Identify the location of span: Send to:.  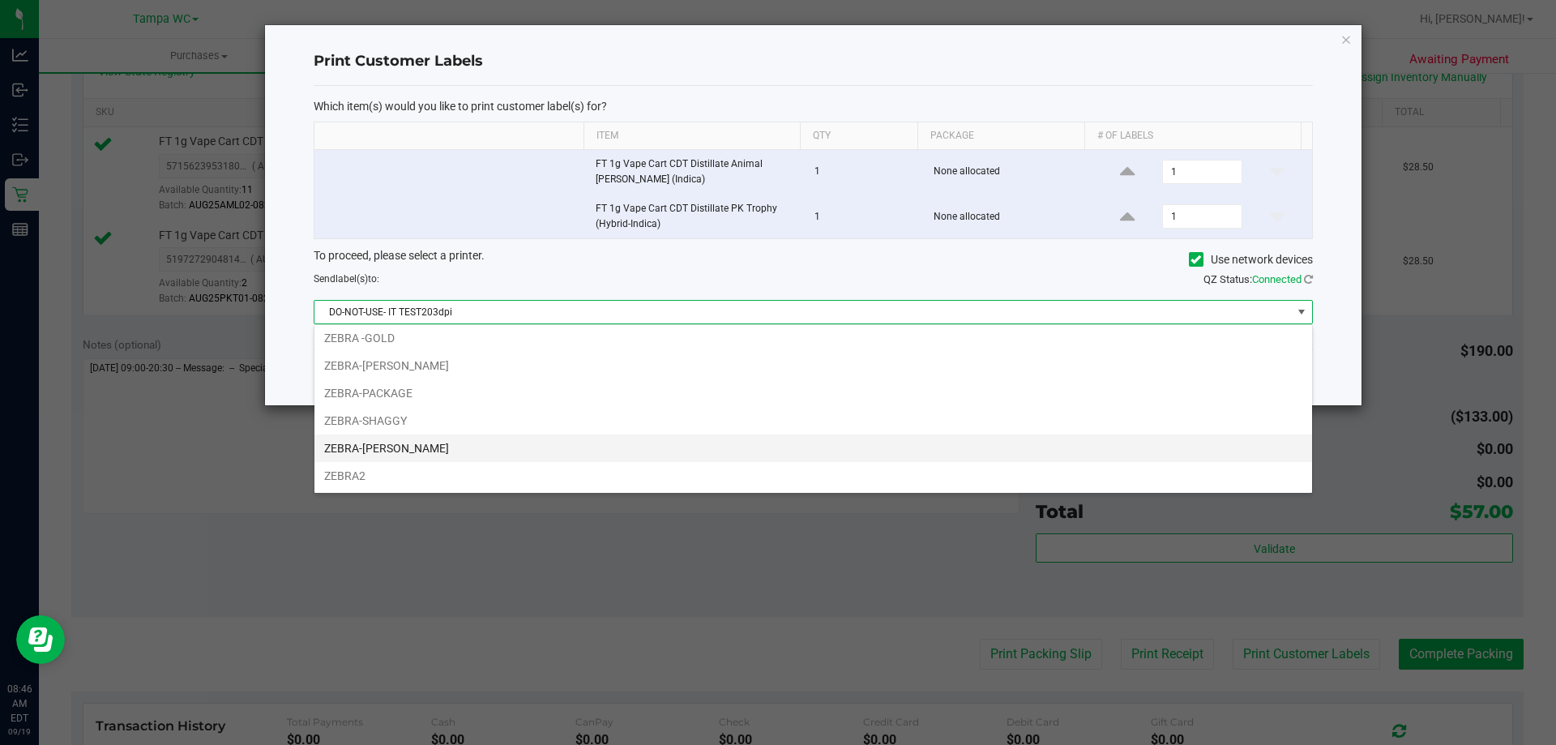
(346, 279).